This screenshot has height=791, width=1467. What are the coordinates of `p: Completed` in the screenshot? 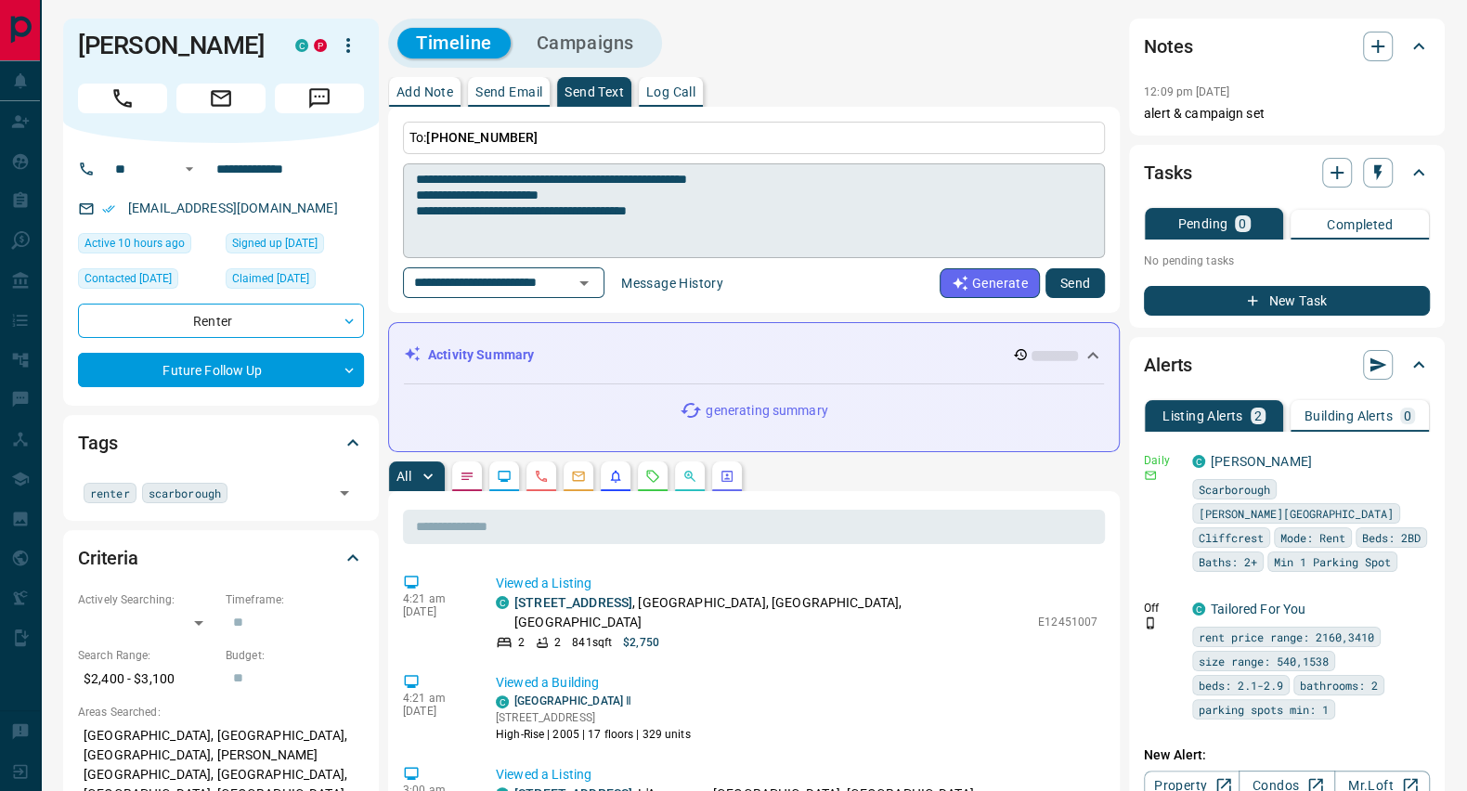 It's located at (1360, 225).